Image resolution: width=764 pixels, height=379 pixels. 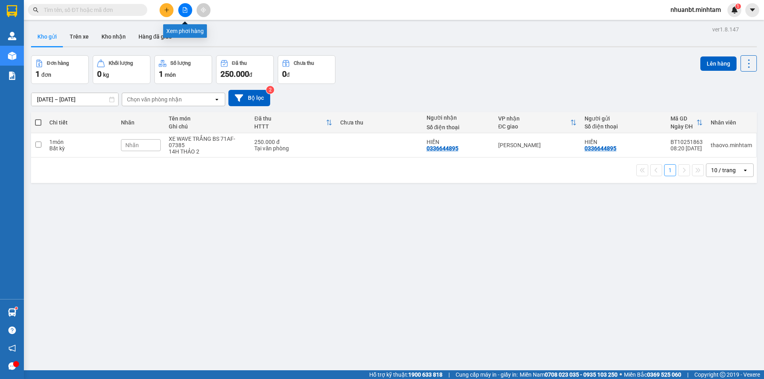 What do you see at coordinates (270, 90) in the screenshot?
I see `sup: 2` at bounding box center [270, 90].